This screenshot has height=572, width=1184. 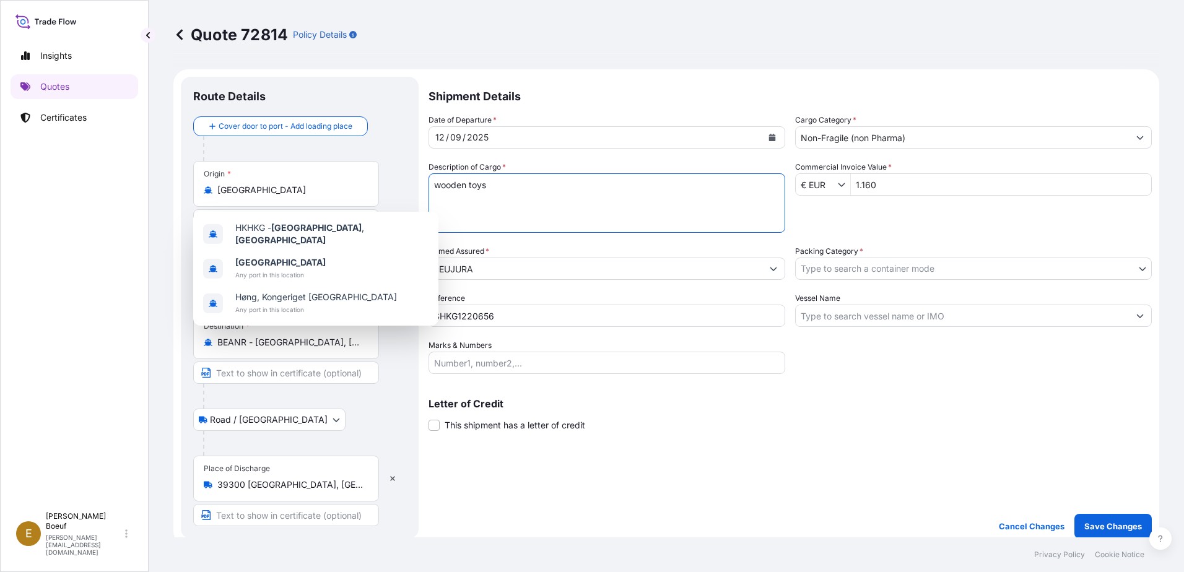 What do you see at coordinates (56, 56) in the screenshot?
I see `p: Insights` at bounding box center [56, 56].